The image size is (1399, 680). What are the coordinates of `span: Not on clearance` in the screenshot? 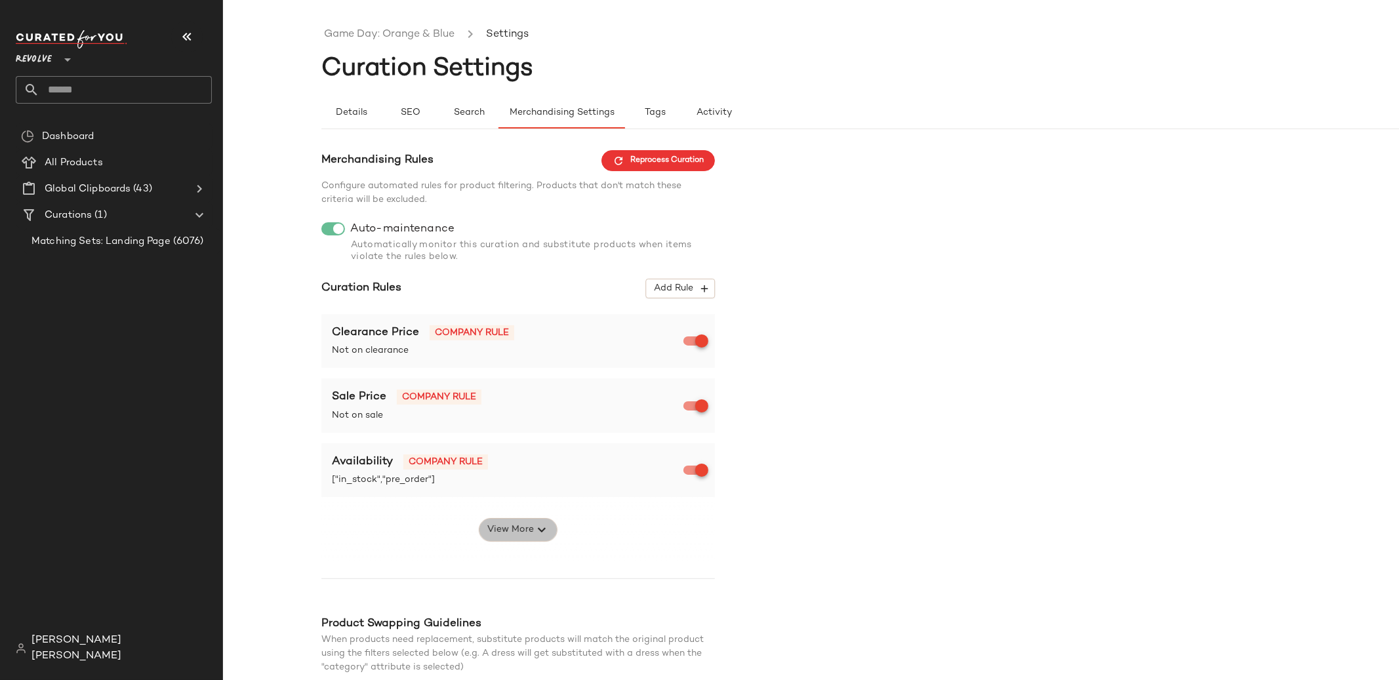 It's located at (509, 350).